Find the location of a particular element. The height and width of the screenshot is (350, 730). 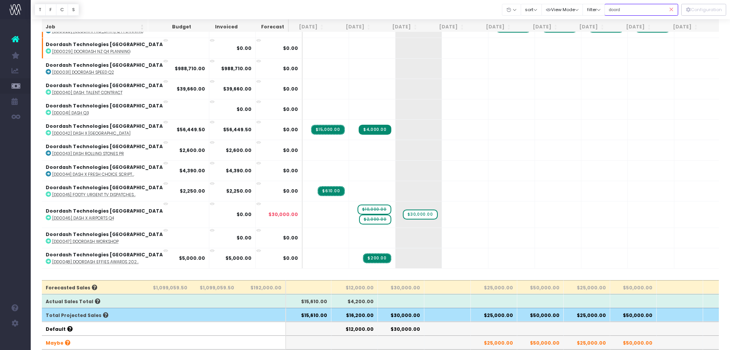

span: $30,000.00 is located at coordinates (283, 215).